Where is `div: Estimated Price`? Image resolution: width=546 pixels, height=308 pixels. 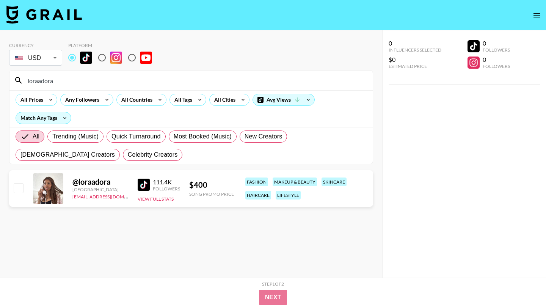 div: Estimated Price is located at coordinates (415, 66).